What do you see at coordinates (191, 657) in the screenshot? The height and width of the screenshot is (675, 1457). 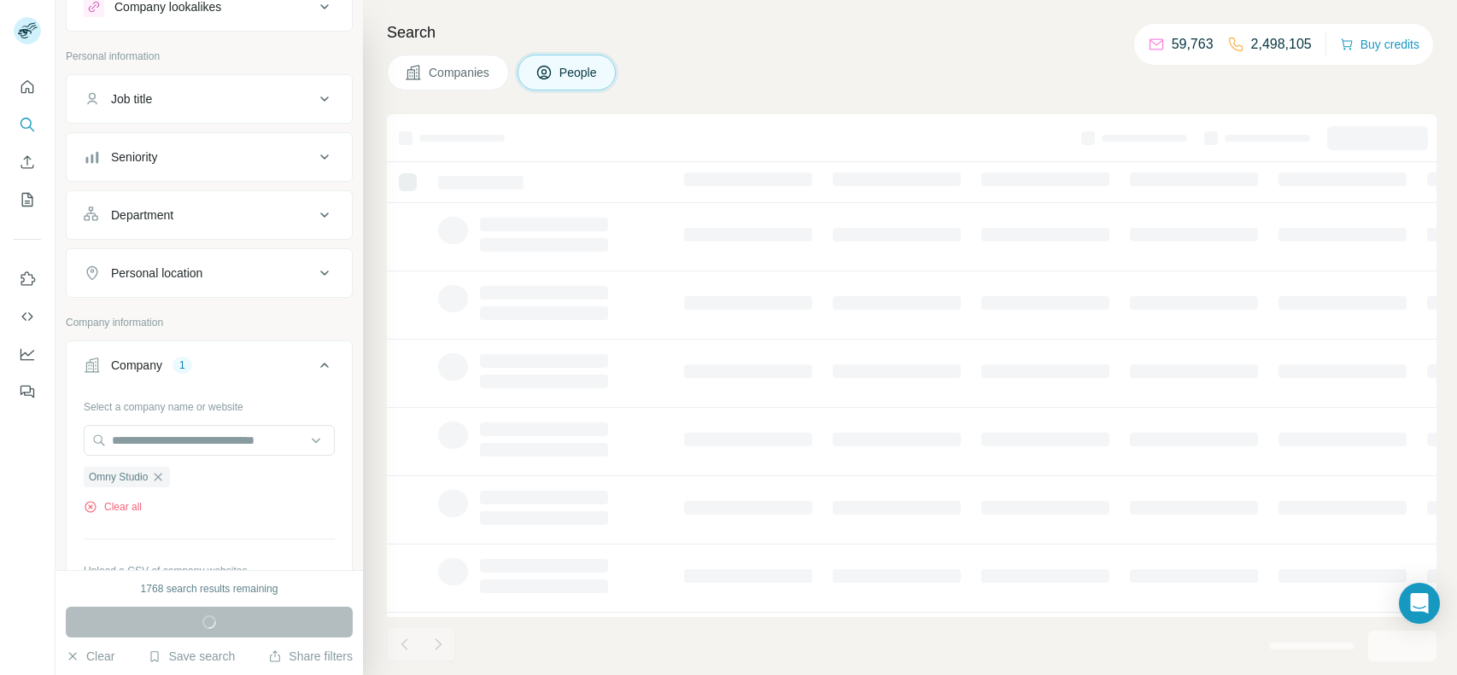 I see `button: Save search` at bounding box center [191, 657].